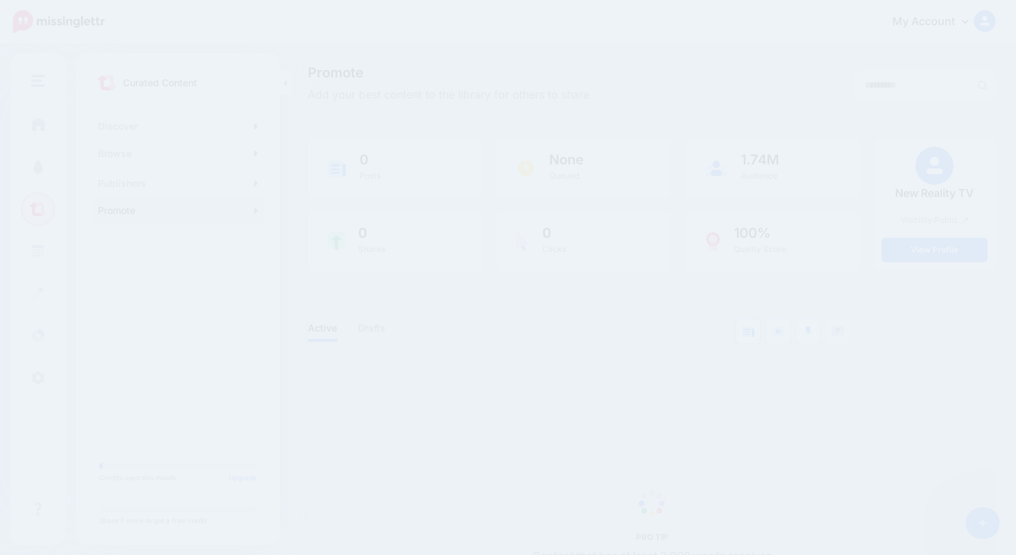 Image resolution: width=1016 pixels, height=555 pixels. Describe the element at coordinates (107, 83) in the screenshot. I see `img: curate.png` at that location.